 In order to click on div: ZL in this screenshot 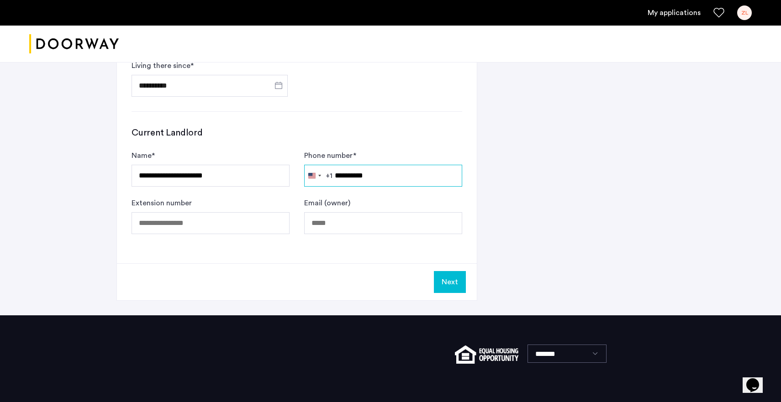, I will do `click(744, 13)`.